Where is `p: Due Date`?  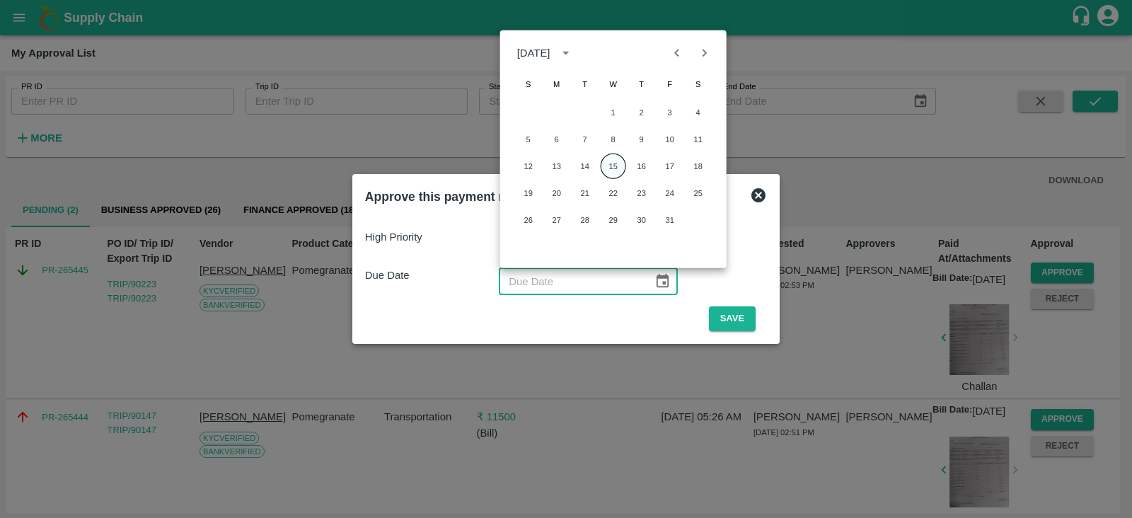
p: Due Date is located at coordinates (432, 275).